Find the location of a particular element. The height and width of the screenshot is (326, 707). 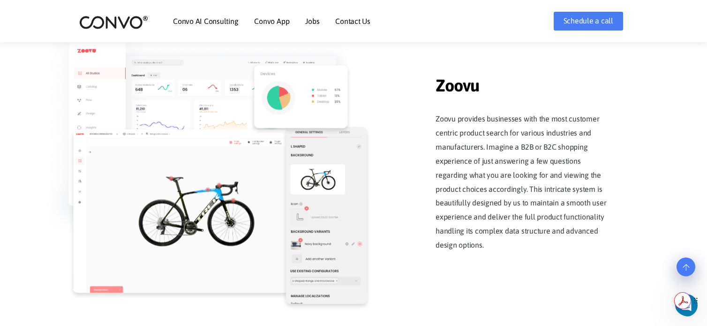

p: Zoovu provides businesses with the most customer centric product search for various industries an... is located at coordinates (524, 182).